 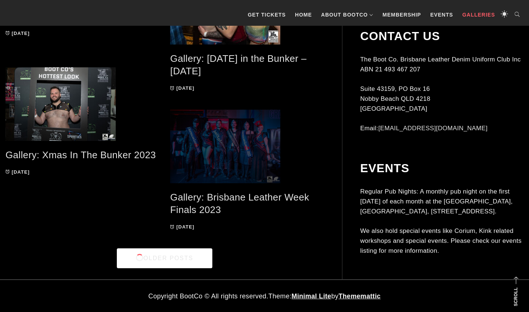 I want to click on a: Gallery: Brisbane Leather Week Finals 2023, so click(x=240, y=203).